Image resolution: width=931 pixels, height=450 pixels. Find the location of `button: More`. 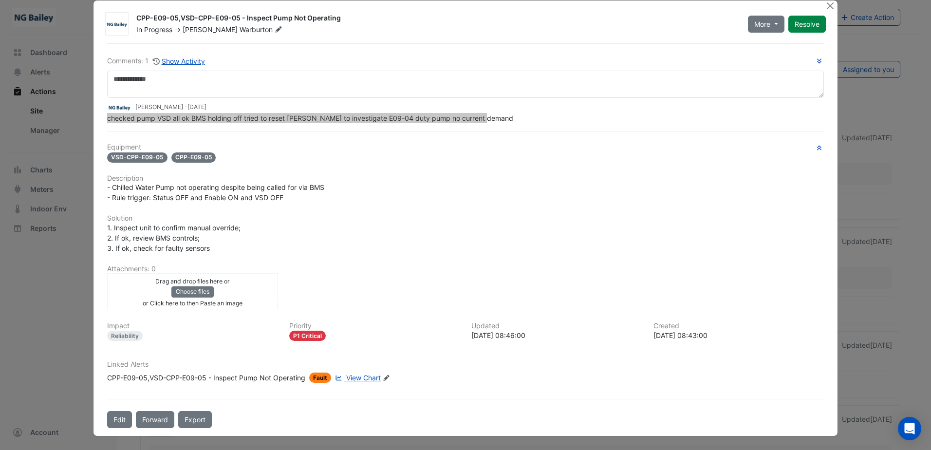

button: More is located at coordinates (766, 24).